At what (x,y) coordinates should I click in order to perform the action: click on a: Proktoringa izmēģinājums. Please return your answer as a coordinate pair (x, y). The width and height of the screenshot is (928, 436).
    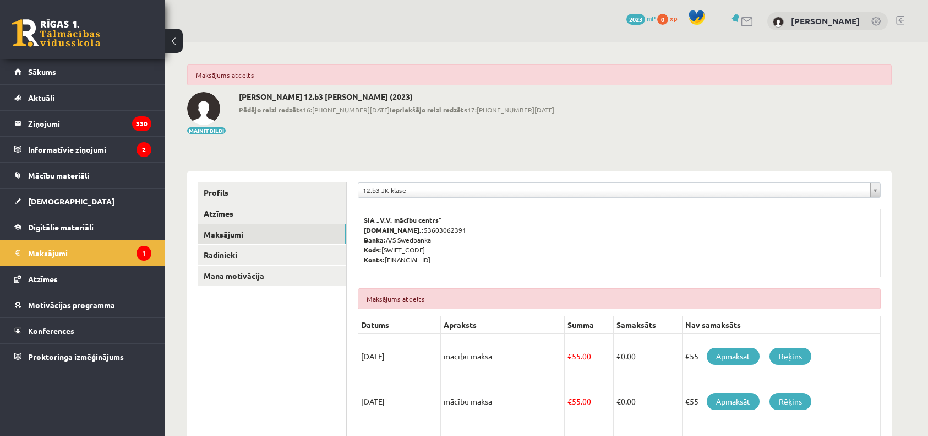
    Looking at the image, I should click on (83, 356).